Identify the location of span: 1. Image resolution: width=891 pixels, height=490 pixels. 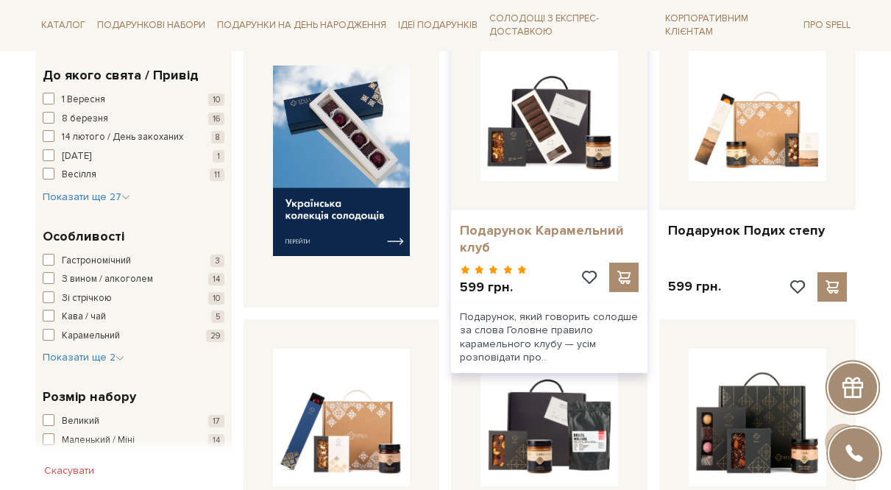
(218, 156).